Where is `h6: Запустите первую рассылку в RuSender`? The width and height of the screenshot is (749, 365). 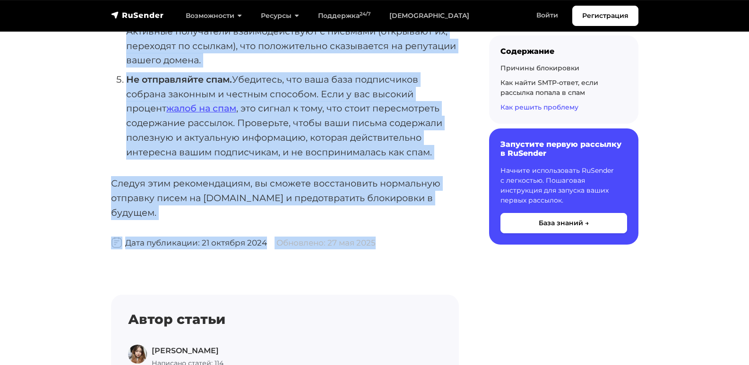 h6: Запустите первую рассылку в RuSender is located at coordinates (564, 149).